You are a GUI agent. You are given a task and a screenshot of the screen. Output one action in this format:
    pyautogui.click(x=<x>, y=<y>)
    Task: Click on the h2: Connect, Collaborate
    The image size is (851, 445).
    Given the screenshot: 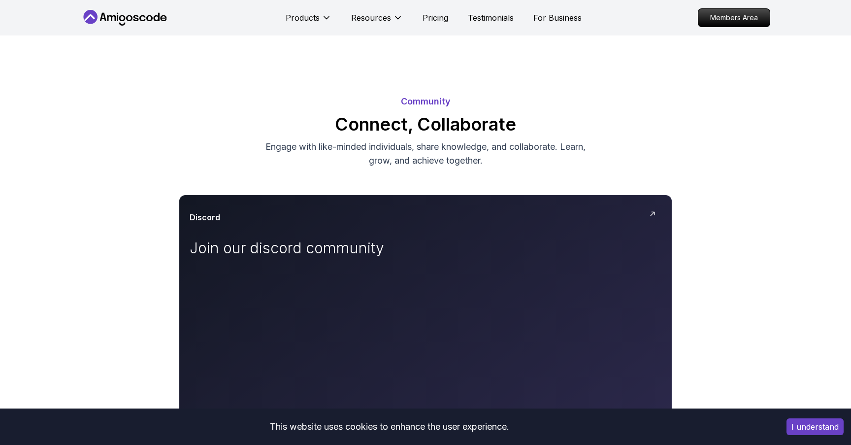 What is the action you would take?
    pyautogui.click(x=426, y=124)
    